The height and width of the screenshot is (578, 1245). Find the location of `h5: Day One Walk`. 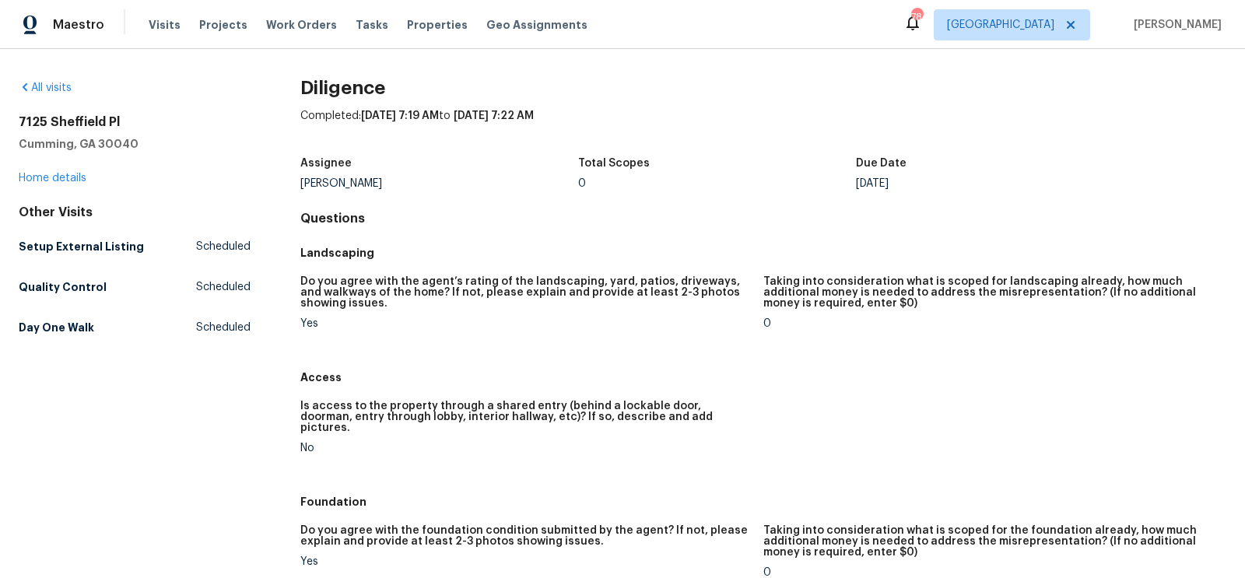

h5: Day One Walk is located at coordinates (56, 328).